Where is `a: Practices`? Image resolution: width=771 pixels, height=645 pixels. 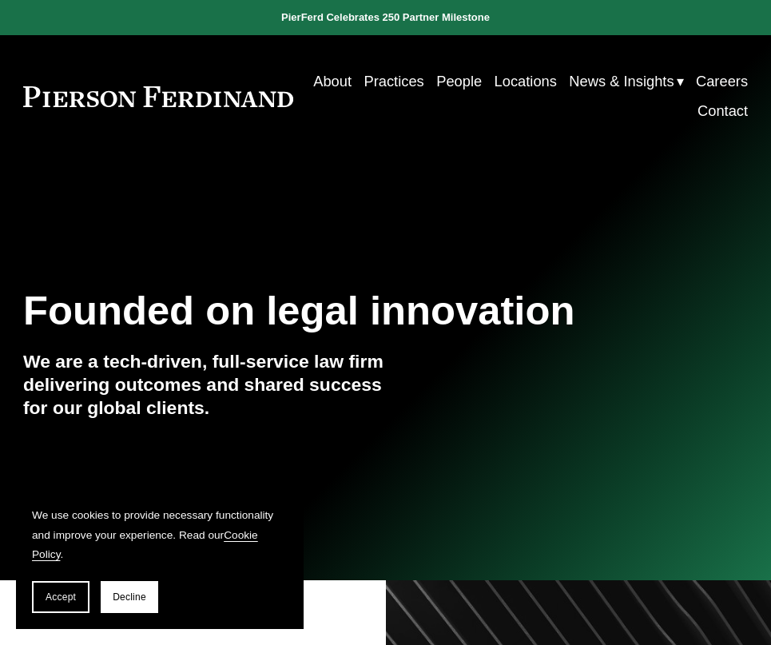 a: Practices is located at coordinates (393, 81).